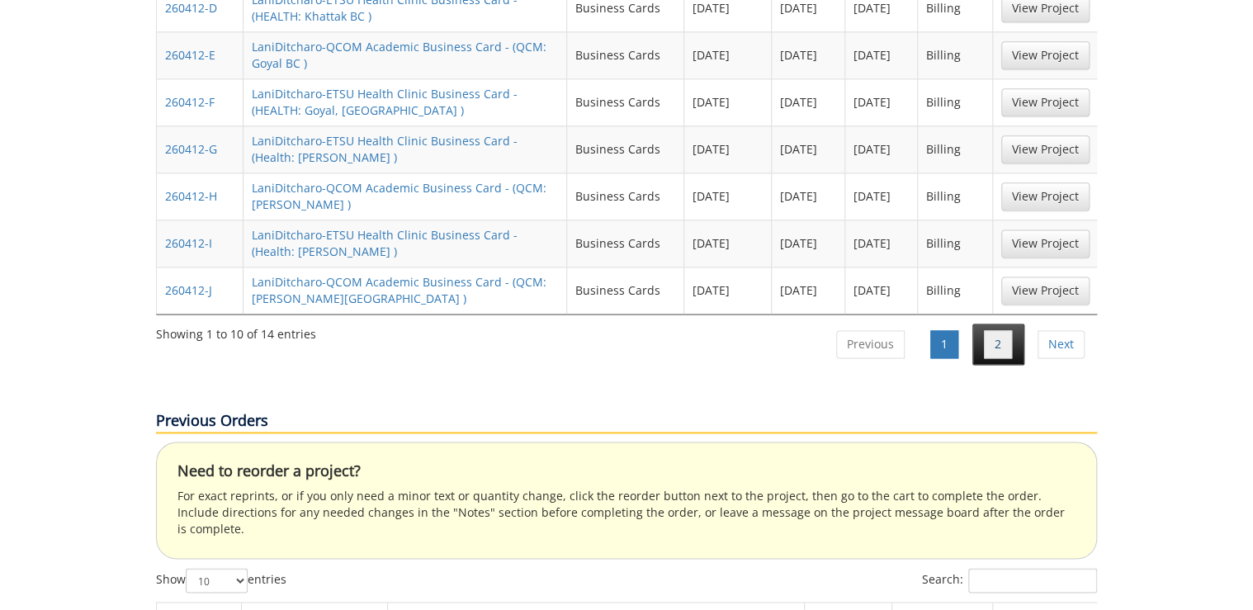  Describe the element at coordinates (626, 471) in the screenshot. I see `h4: Need to reorder a project?` at that location.